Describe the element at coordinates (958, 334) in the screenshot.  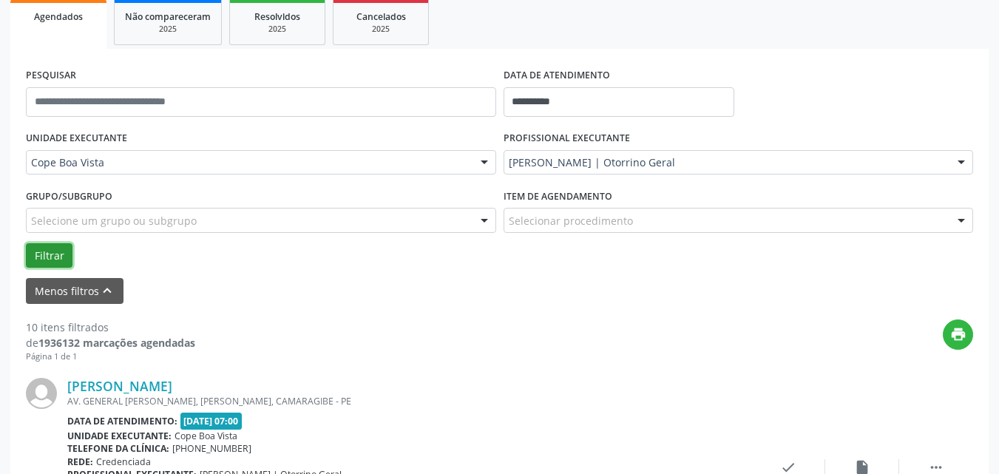
I see `button: print` at that location.